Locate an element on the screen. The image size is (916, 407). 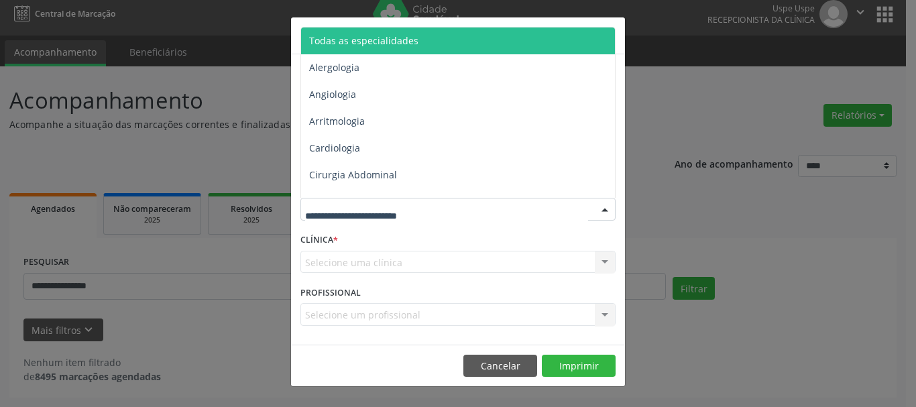
button: Imprimir is located at coordinates (578, 366).